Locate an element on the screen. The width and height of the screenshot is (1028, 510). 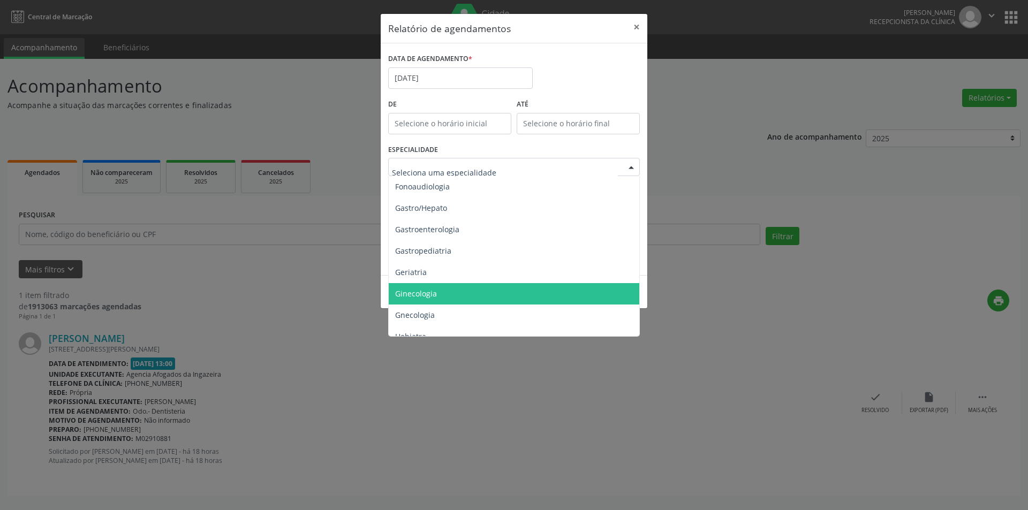
span: Fonoaudiologia is located at coordinates (422, 186).